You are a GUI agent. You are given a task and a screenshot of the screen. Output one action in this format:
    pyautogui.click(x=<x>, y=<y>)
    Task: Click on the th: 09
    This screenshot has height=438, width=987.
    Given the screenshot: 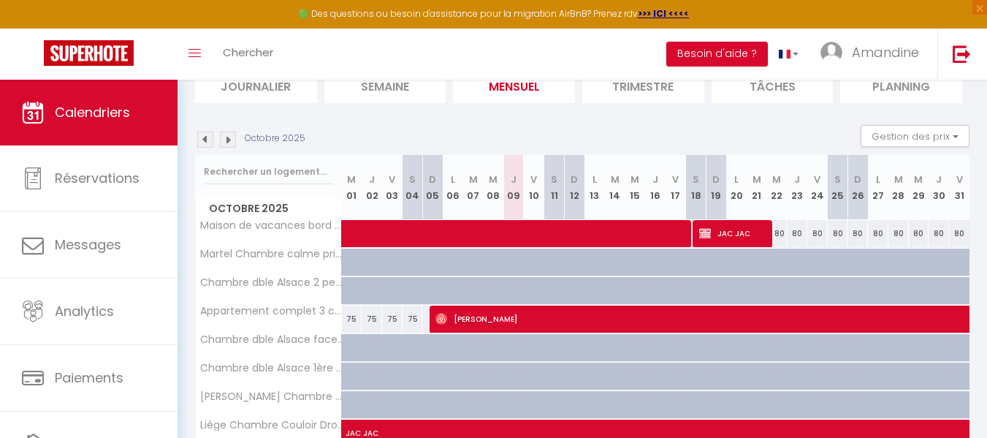 What is the action you would take?
    pyautogui.click(x=514, y=187)
    